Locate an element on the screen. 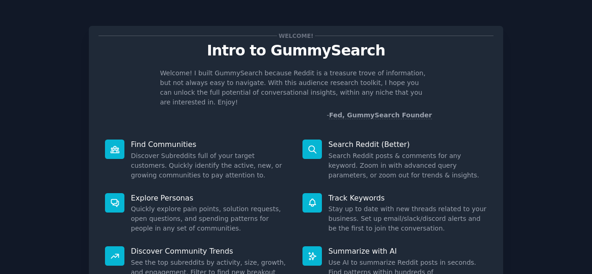  p: Find Communities is located at coordinates (210, 144).